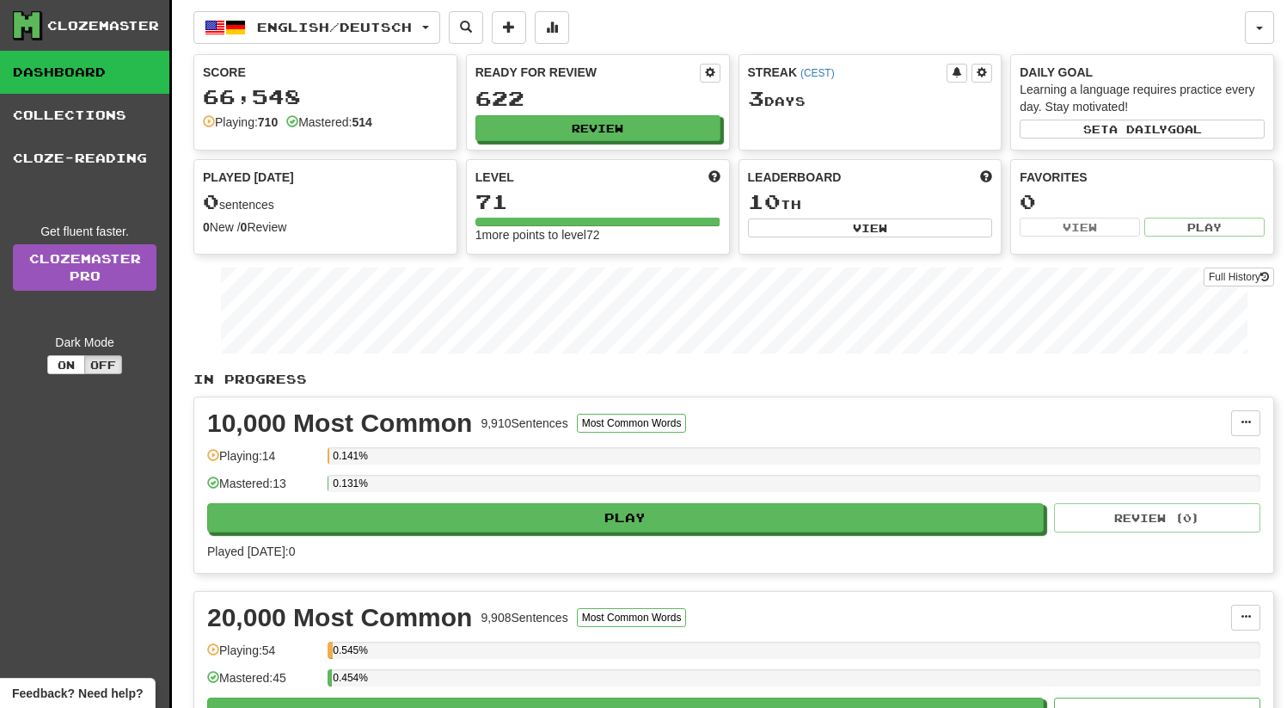 The width and height of the screenshot is (1287, 708). I want to click on div: New / Review, so click(325, 227).